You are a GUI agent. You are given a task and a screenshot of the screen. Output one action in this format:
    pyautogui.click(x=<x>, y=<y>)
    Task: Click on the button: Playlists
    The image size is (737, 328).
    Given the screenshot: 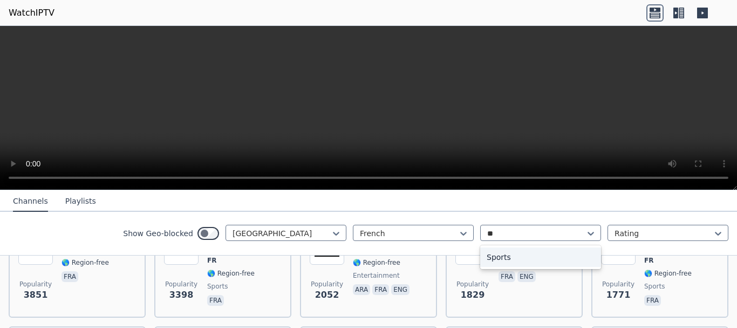 What is the action you would take?
    pyautogui.click(x=80, y=201)
    